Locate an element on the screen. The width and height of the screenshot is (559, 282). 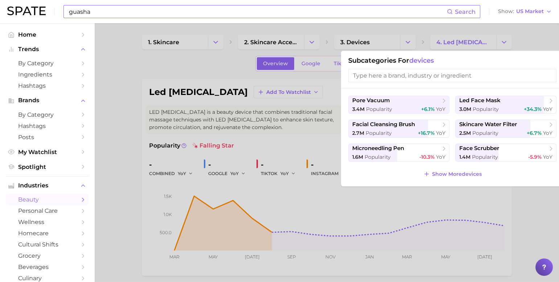
a: homecare is located at coordinates (47, 233).